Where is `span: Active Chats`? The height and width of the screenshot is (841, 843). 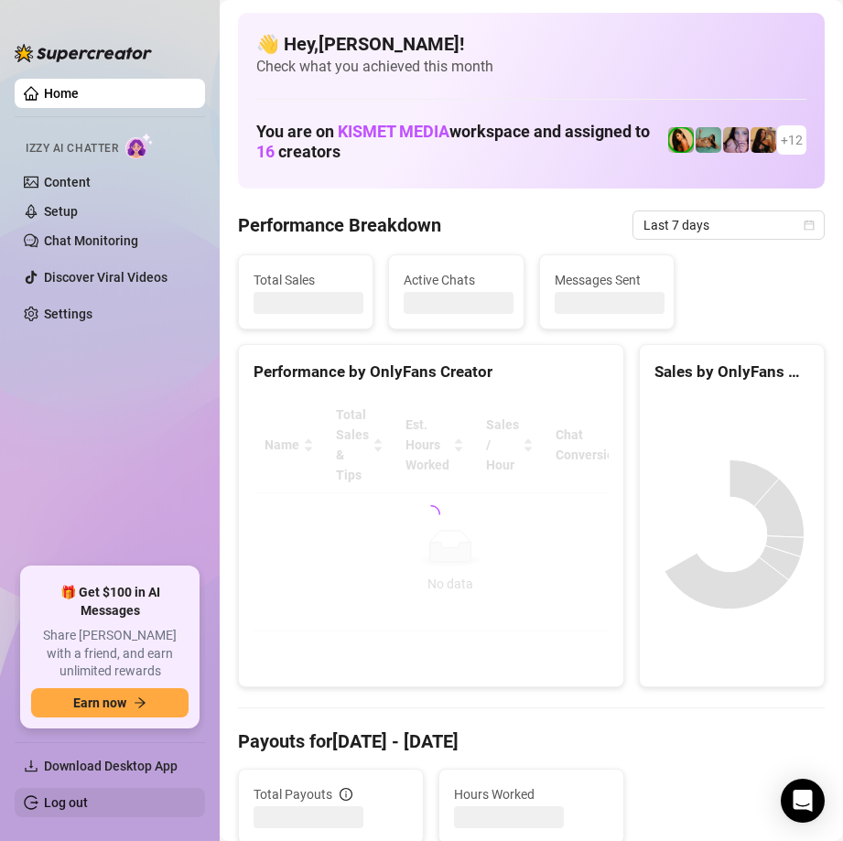 span: Active Chats is located at coordinates (456, 280).